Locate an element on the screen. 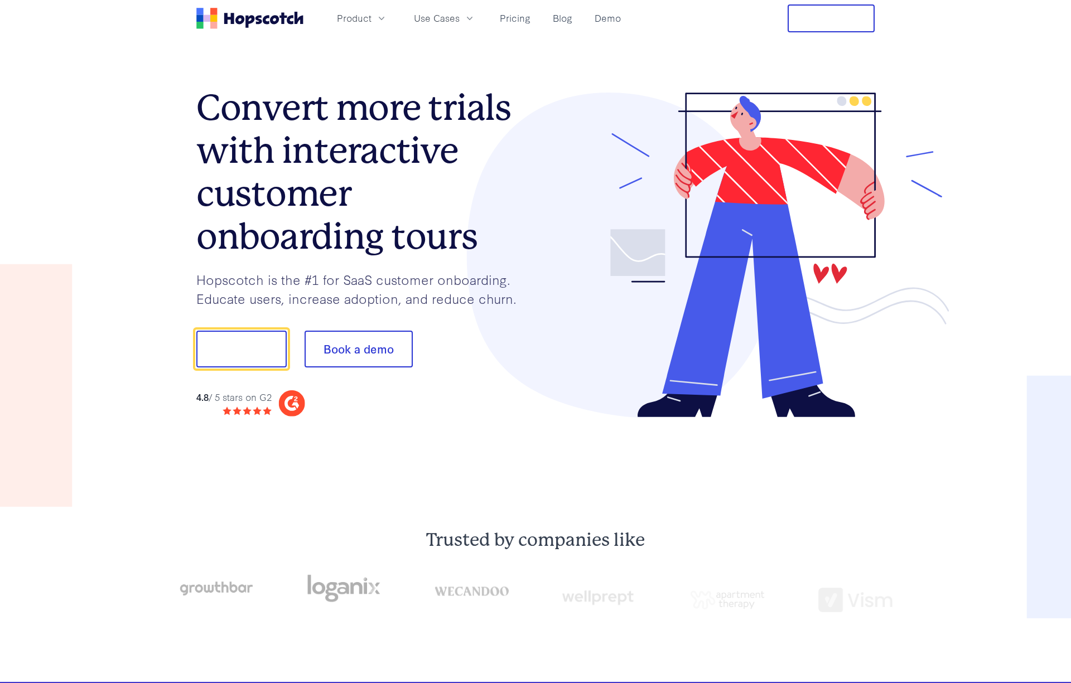  img: growthbar-logo is located at coordinates (215, 588).